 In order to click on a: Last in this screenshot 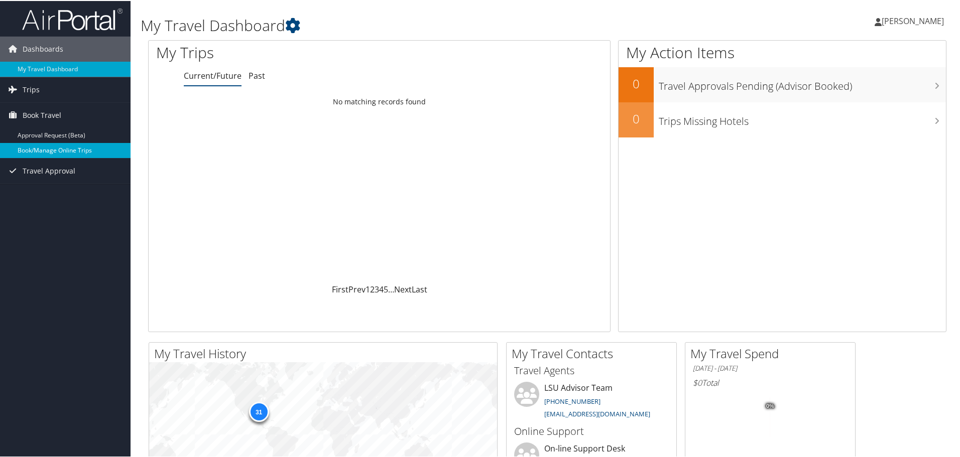, I will do `click(419, 289)`.